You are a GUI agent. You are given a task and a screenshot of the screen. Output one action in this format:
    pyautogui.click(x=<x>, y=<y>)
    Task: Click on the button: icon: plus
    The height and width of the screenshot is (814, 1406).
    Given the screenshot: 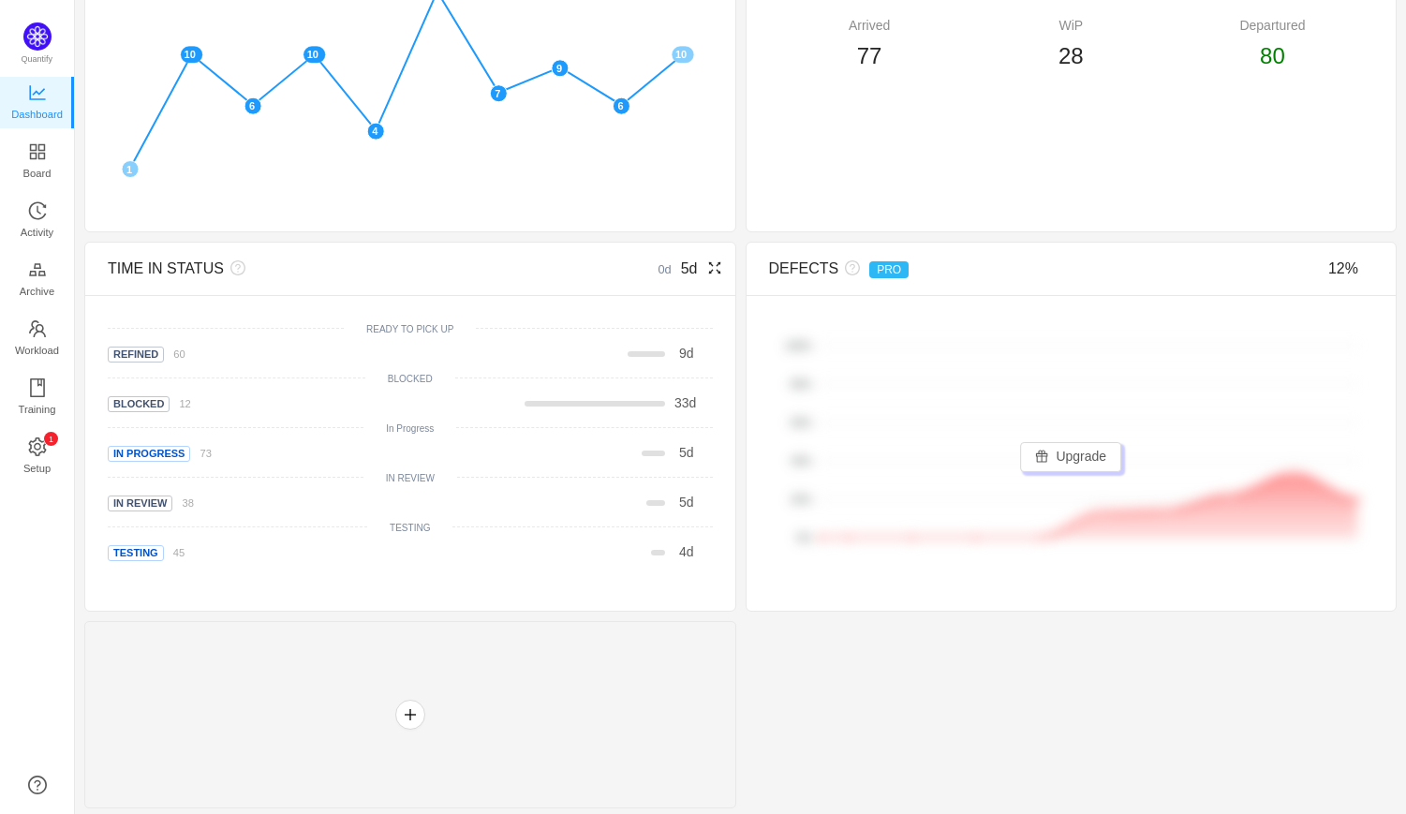 What is the action you would take?
    pyautogui.click(x=410, y=715)
    